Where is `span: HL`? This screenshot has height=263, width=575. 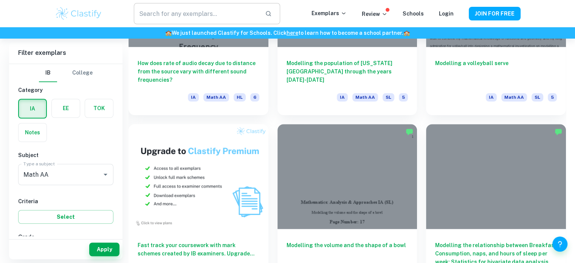 span: HL is located at coordinates (240, 97).